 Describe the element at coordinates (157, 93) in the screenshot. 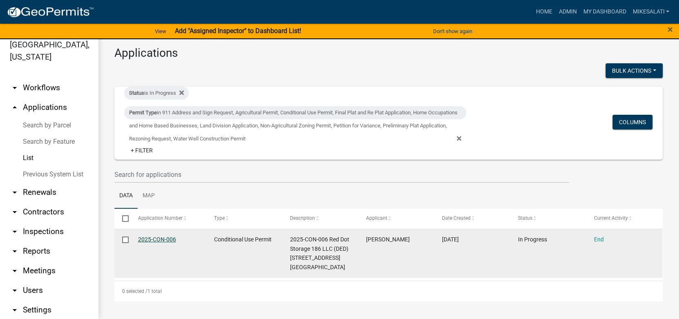

I see `div: is In Progress` at that location.